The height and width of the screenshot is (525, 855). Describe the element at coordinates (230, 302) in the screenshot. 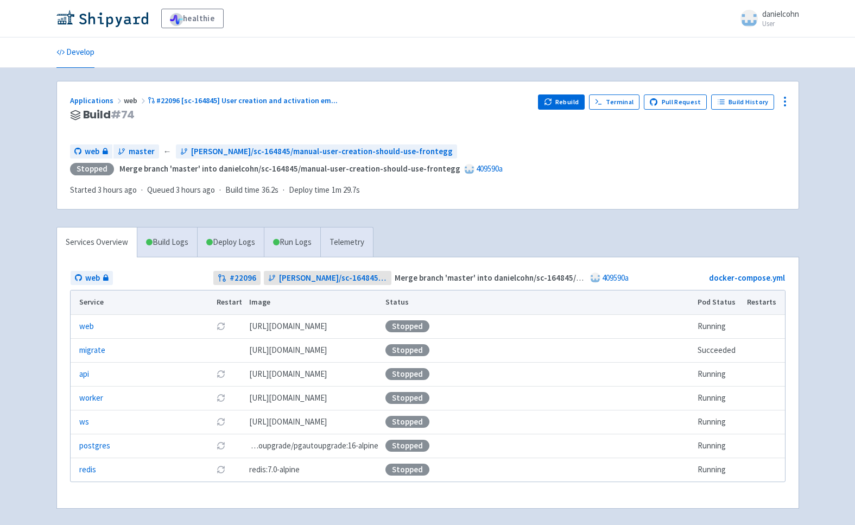

I see `th: Restart` at that location.